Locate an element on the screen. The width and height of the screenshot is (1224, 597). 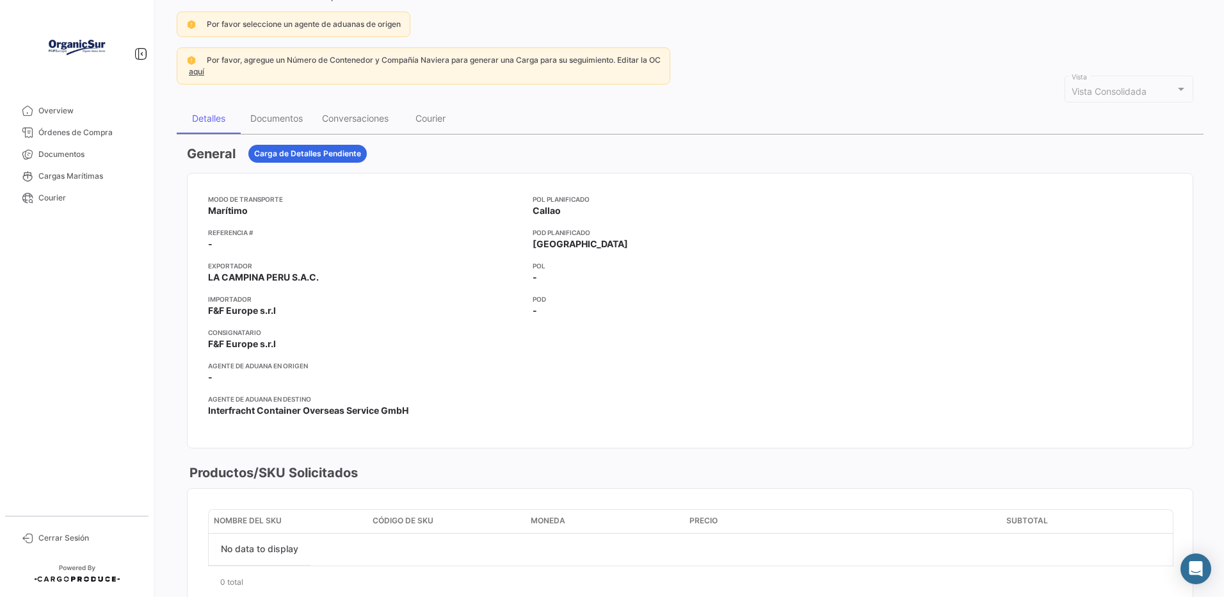
h3: General is located at coordinates (211, 154).